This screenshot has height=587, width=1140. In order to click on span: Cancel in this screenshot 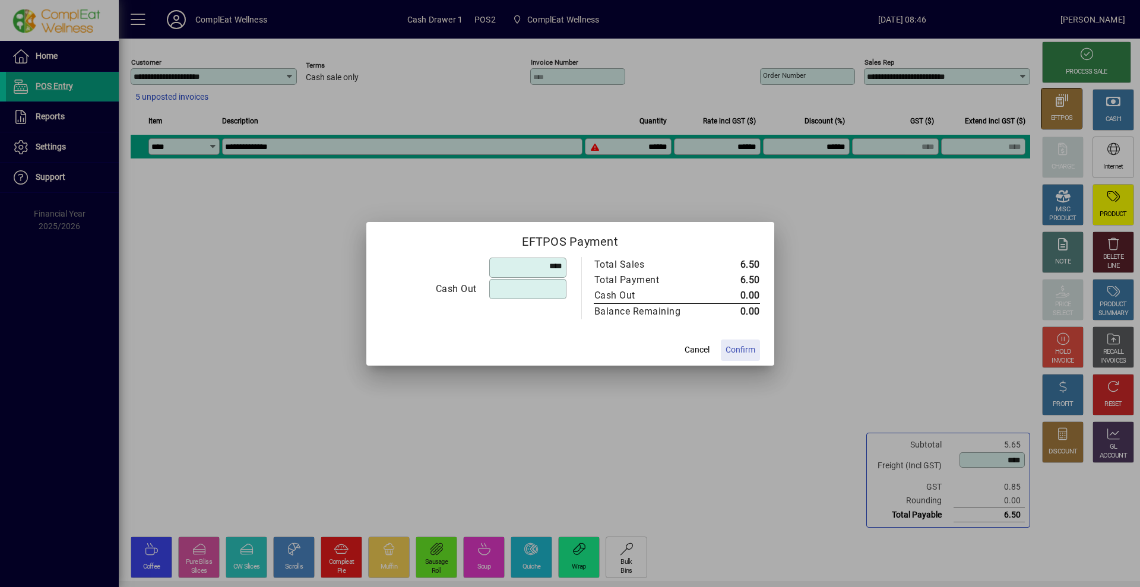, I will do `click(697, 350)`.